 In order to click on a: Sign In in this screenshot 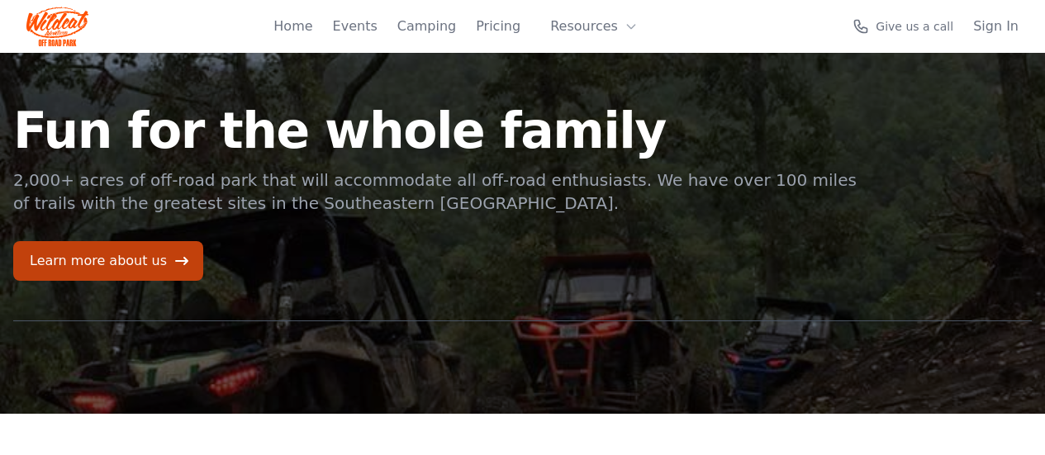, I will do `click(995, 26)`.